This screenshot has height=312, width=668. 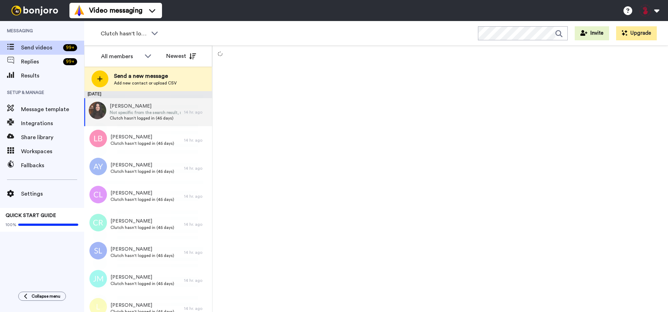 What do you see at coordinates (53, 152) in the screenshot?
I see `span: Workspaces` at bounding box center [53, 152].